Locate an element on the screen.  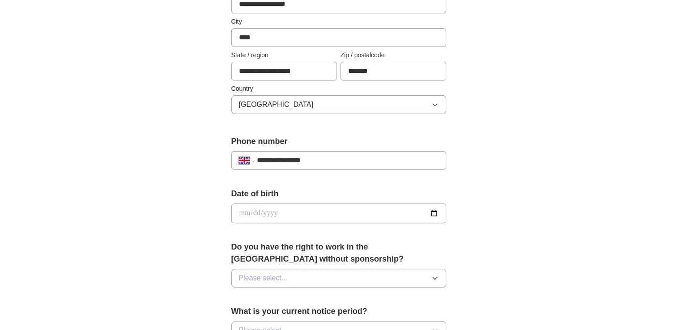
label: What is your current notice period? is located at coordinates (339, 311).